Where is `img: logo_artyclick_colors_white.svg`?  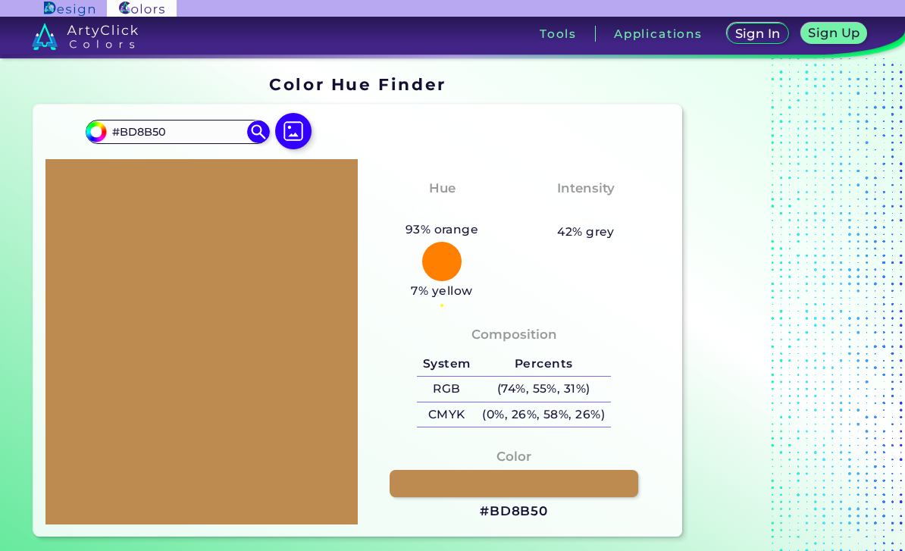
img: logo_artyclick_colors_white.svg is located at coordinates (85, 36).